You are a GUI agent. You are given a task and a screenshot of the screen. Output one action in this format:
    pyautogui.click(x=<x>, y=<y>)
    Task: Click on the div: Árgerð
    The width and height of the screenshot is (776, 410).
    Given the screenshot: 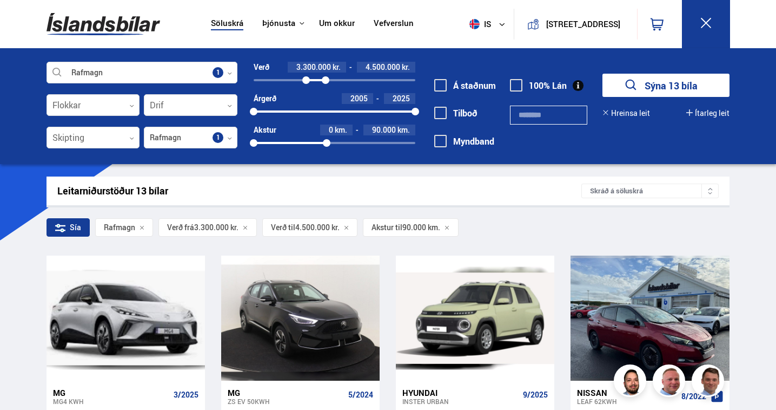 What is the action you would take?
    pyautogui.click(x=265, y=98)
    